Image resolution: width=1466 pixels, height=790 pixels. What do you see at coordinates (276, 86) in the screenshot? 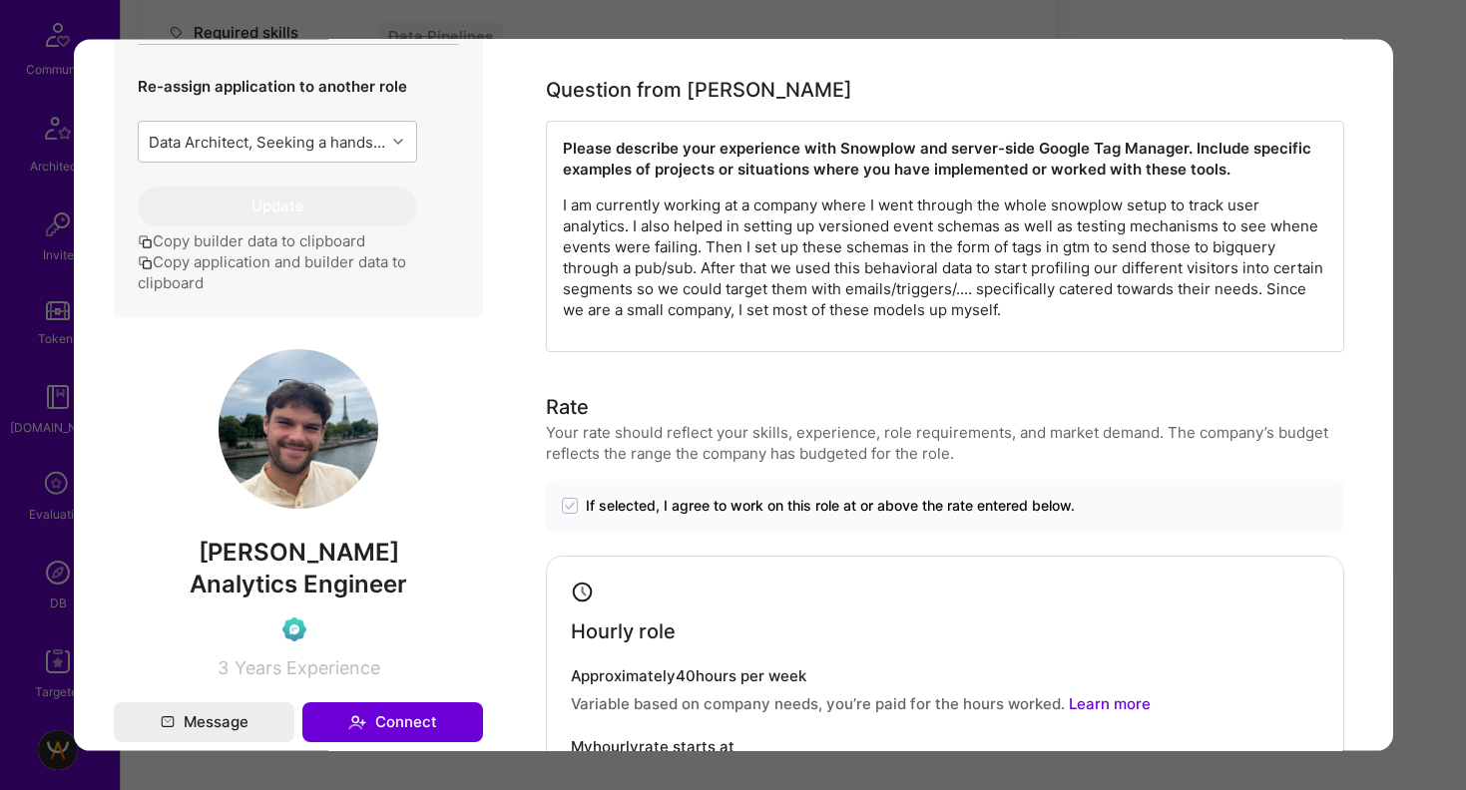
I see `p: Re-assign application to another role` at bounding box center [276, 86].